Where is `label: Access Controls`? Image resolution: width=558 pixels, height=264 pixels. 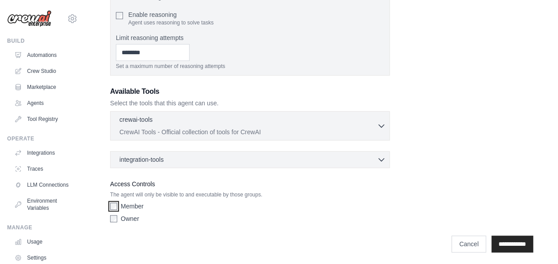 label: Access Controls is located at coordinates (250, 184).